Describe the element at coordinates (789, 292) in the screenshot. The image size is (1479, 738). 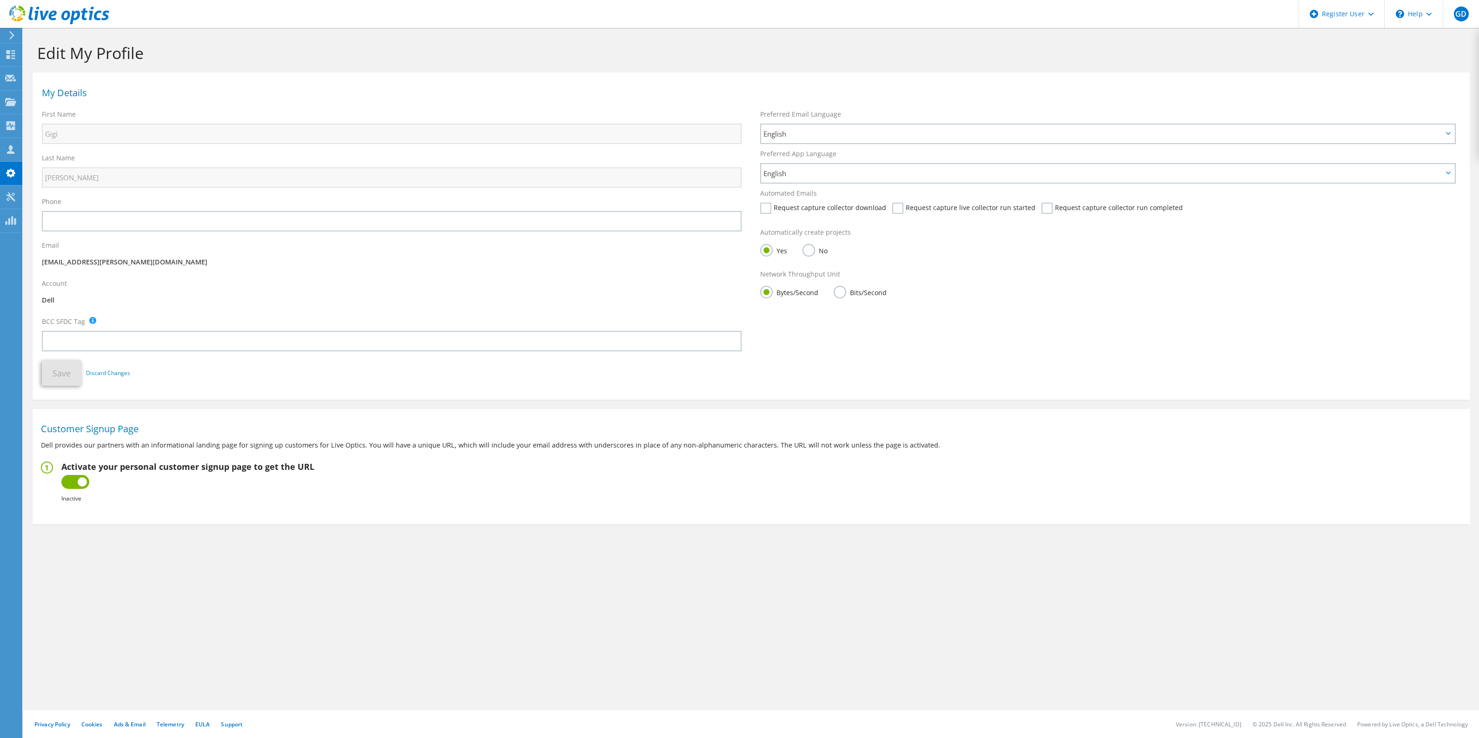
I see `label: Bytes/Second` at that location.